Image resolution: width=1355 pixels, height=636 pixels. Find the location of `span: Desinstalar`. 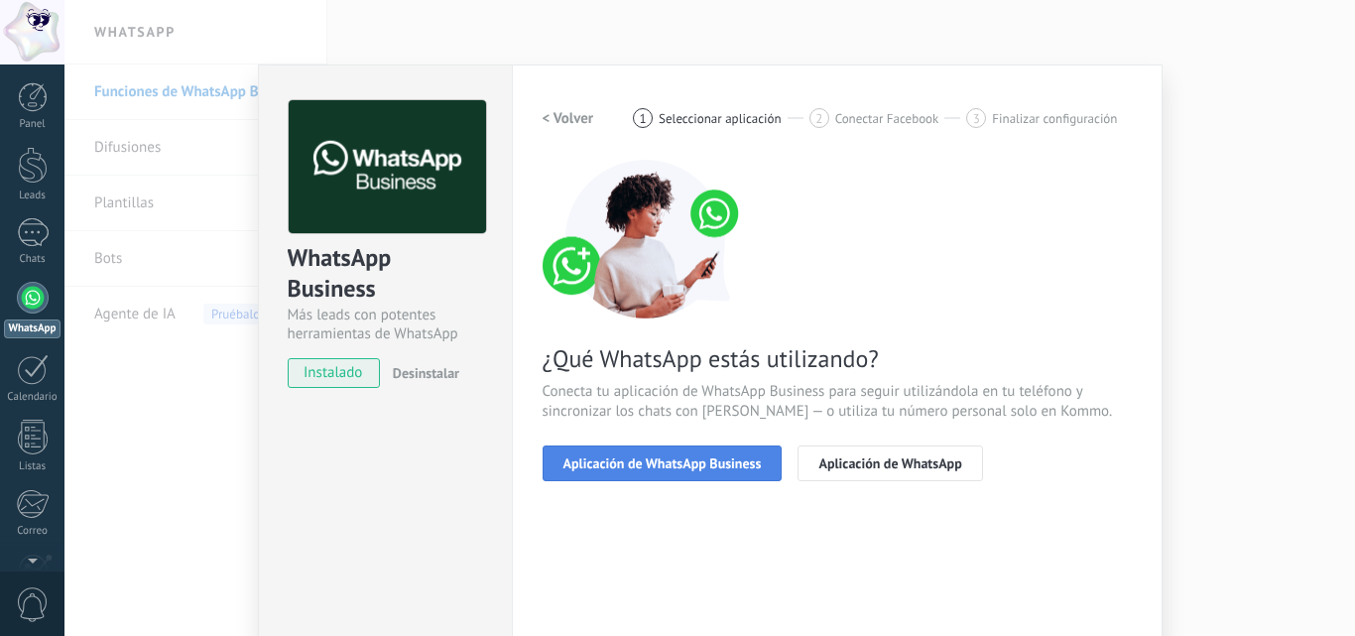

span: Desinstalar is located at coordinates (426, 373).